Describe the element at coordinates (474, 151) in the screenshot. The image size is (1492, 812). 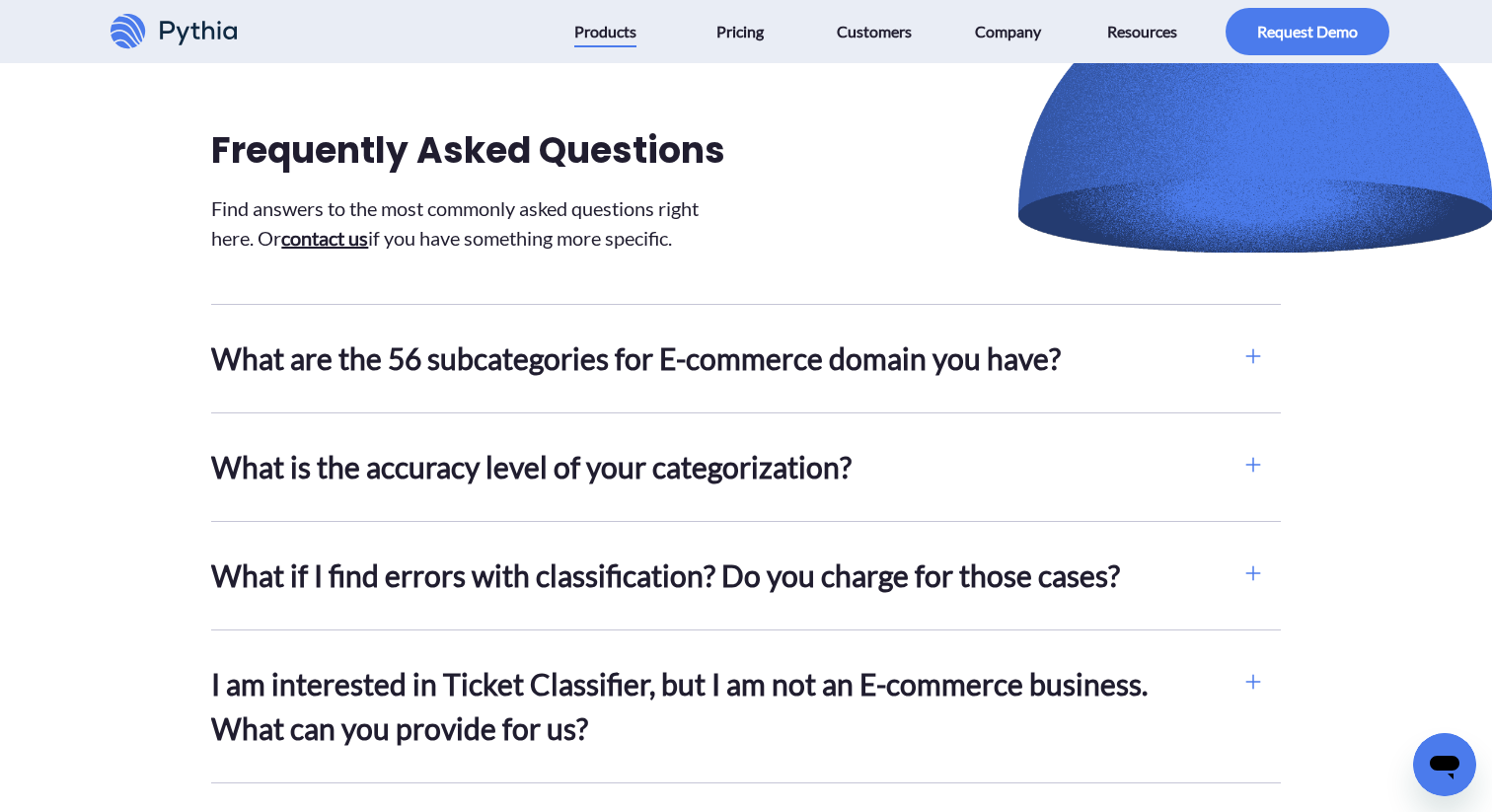
I see `h2: Frequently Asked Questions` at that location.